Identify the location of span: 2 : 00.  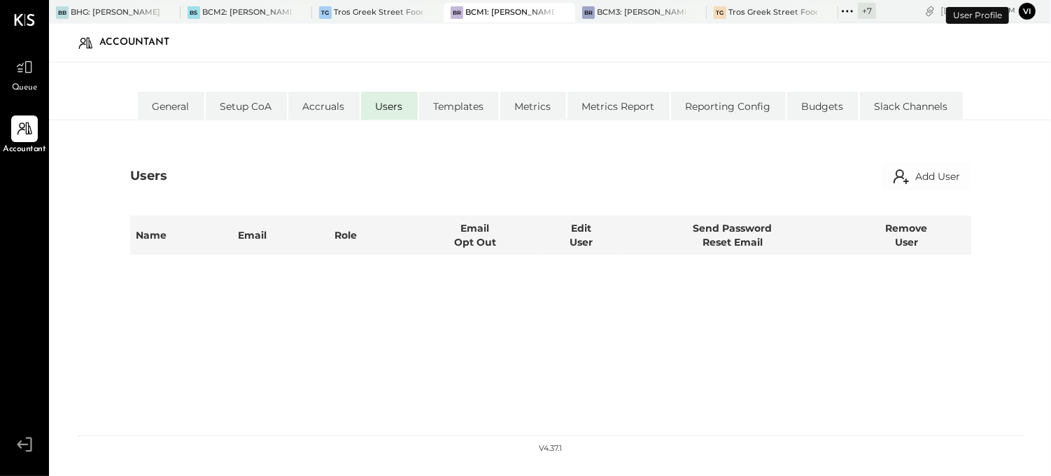
(987, 10).